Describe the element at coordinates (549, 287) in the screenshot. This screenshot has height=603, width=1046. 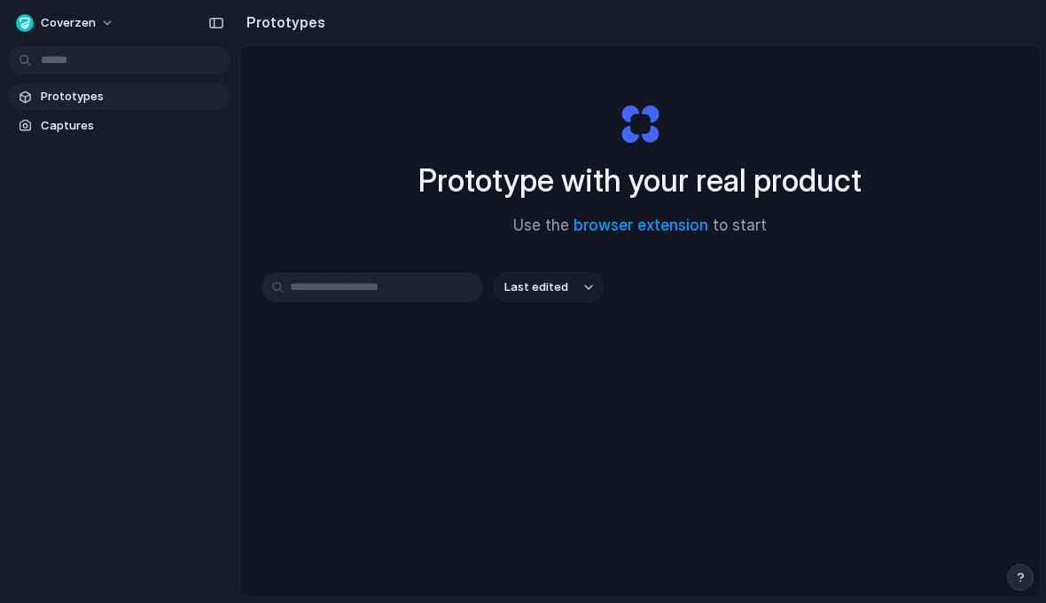
I see `button: Last edited` at that location.